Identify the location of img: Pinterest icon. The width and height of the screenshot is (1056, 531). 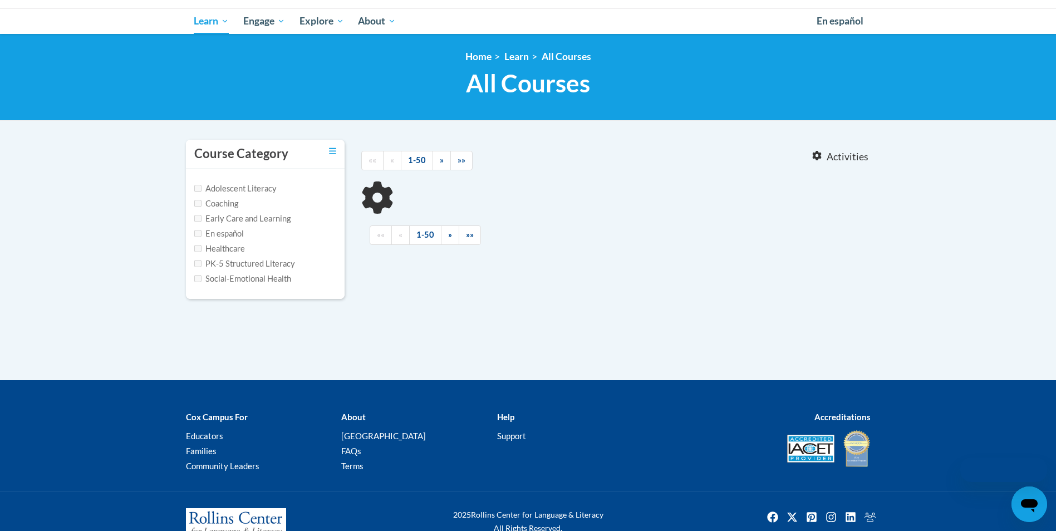
(811, 517).